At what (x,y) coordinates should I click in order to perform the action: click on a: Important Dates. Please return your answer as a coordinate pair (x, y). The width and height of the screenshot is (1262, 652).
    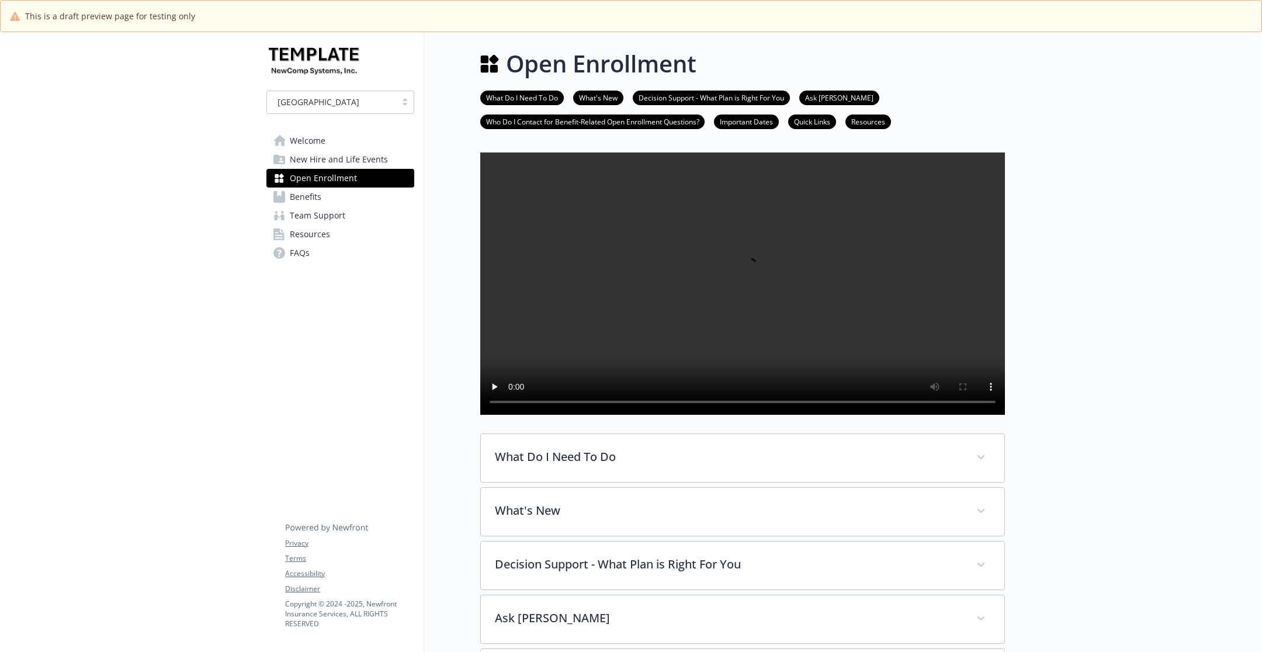
    Looking at the image, I should click on (746, 121).